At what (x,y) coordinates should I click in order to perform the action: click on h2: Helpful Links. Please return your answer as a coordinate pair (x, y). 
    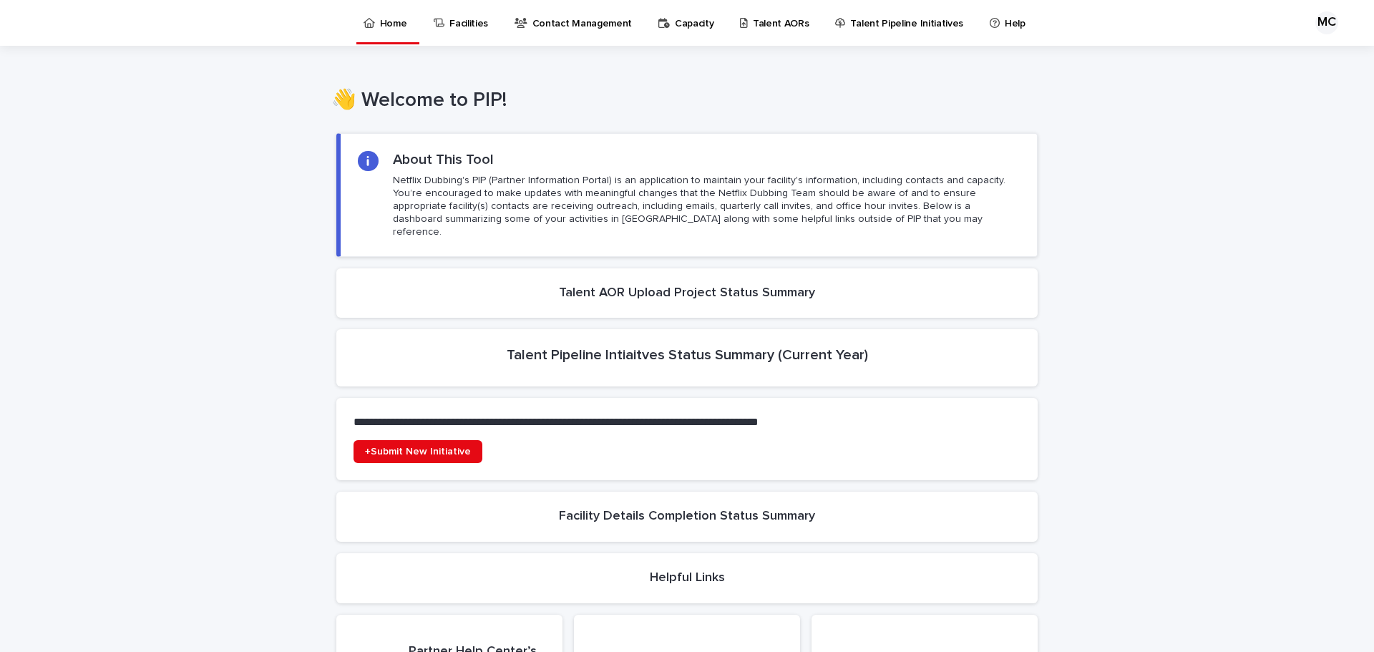
    Looking at the image, I should click on (687, 578).